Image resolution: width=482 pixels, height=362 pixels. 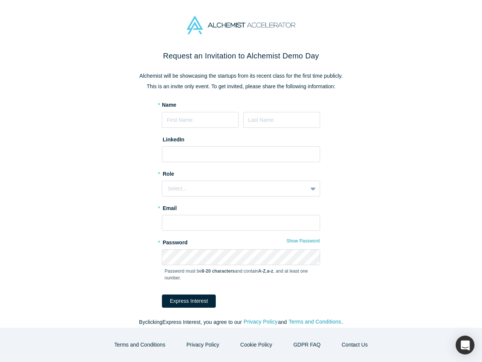 What do you see at coordinates (189, 301) in the screenshot?
I see `button: Express Interest` at bounding box center [189, 301].